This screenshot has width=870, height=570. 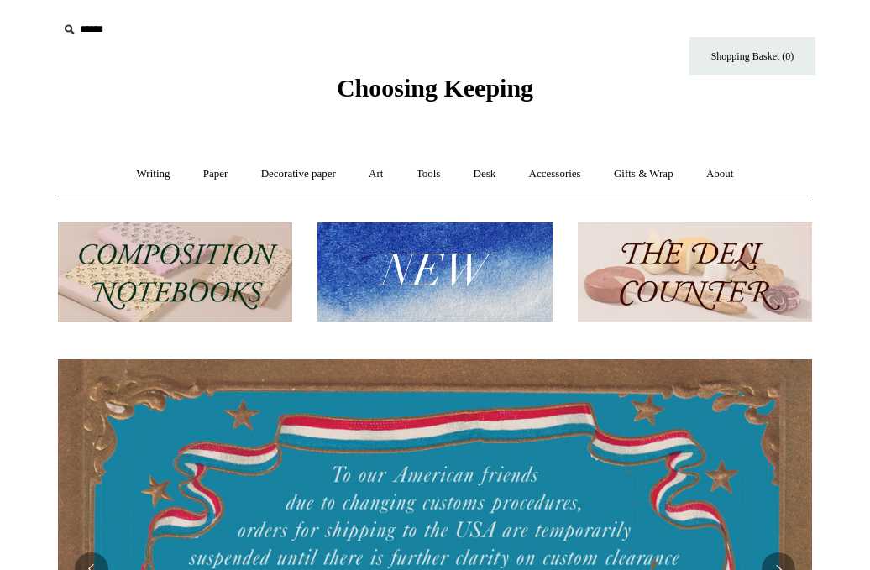 What do you see at coordinates (643, 174) in the screenshot?
I see `a: Gifts & Wrap` at bounding box center [643, 174].